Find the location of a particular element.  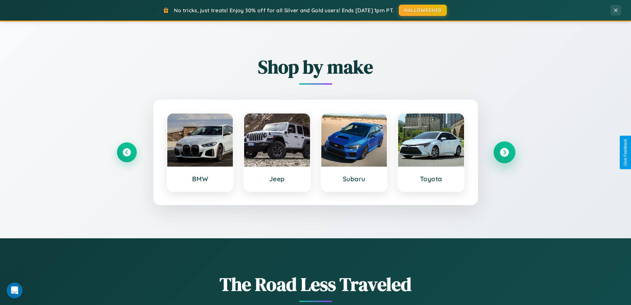

button: HALLOWEEN30 is located at coordinates (423, 10).